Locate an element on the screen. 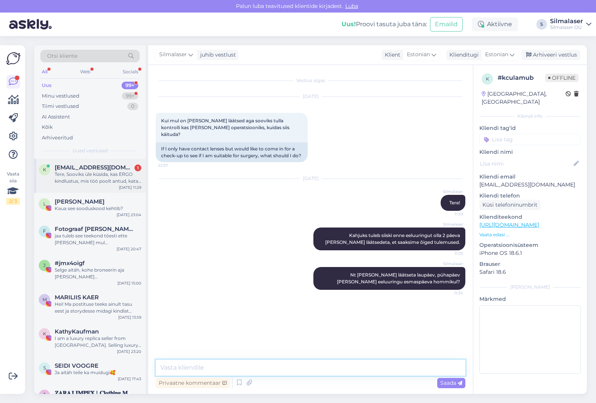 The height and width of the screenshot is (403, 596). p: Märkmed is located at coordinates (529, 299).